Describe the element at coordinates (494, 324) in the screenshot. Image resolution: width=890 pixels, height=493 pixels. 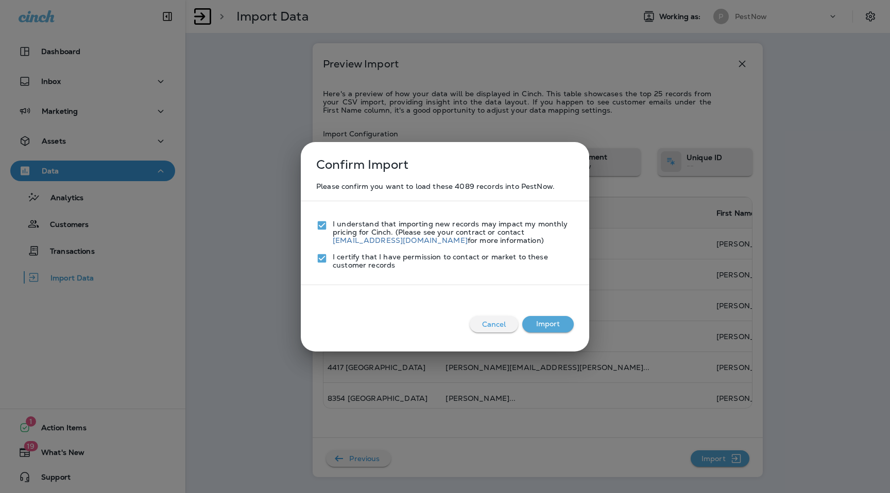
I see `button: Cancel` at that location.